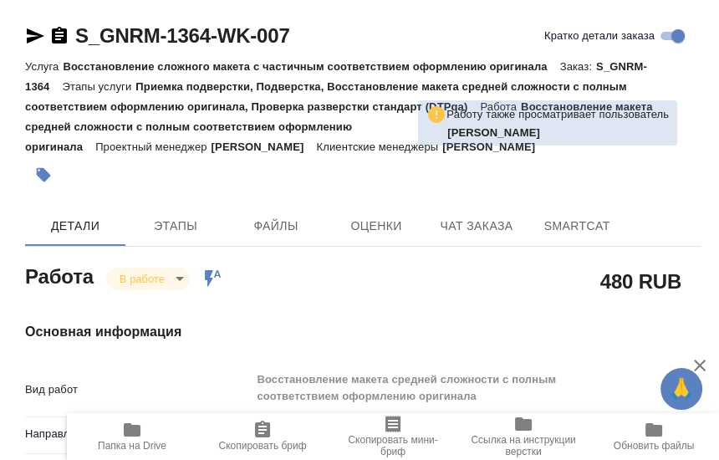  Describe the element at coordinates (137, 434) in the screenshot. I see `p: Направление перевода` at that location.